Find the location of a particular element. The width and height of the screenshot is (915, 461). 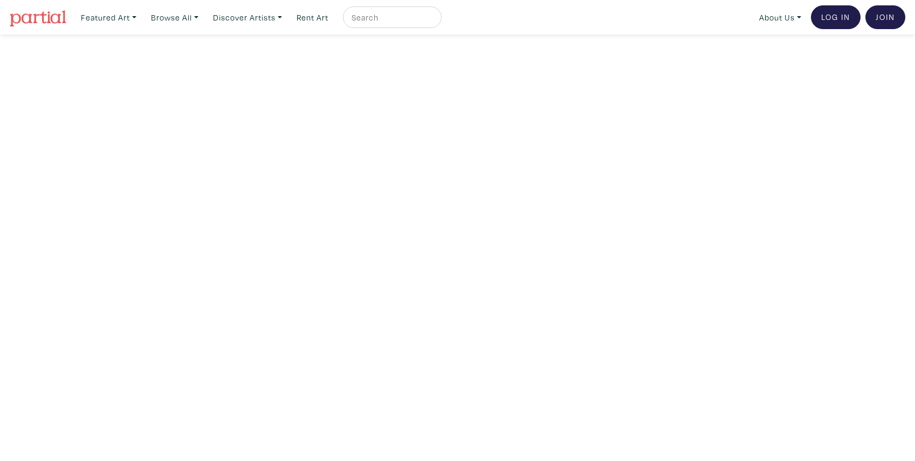

a: Browse All is located at coordinates (175, 17).